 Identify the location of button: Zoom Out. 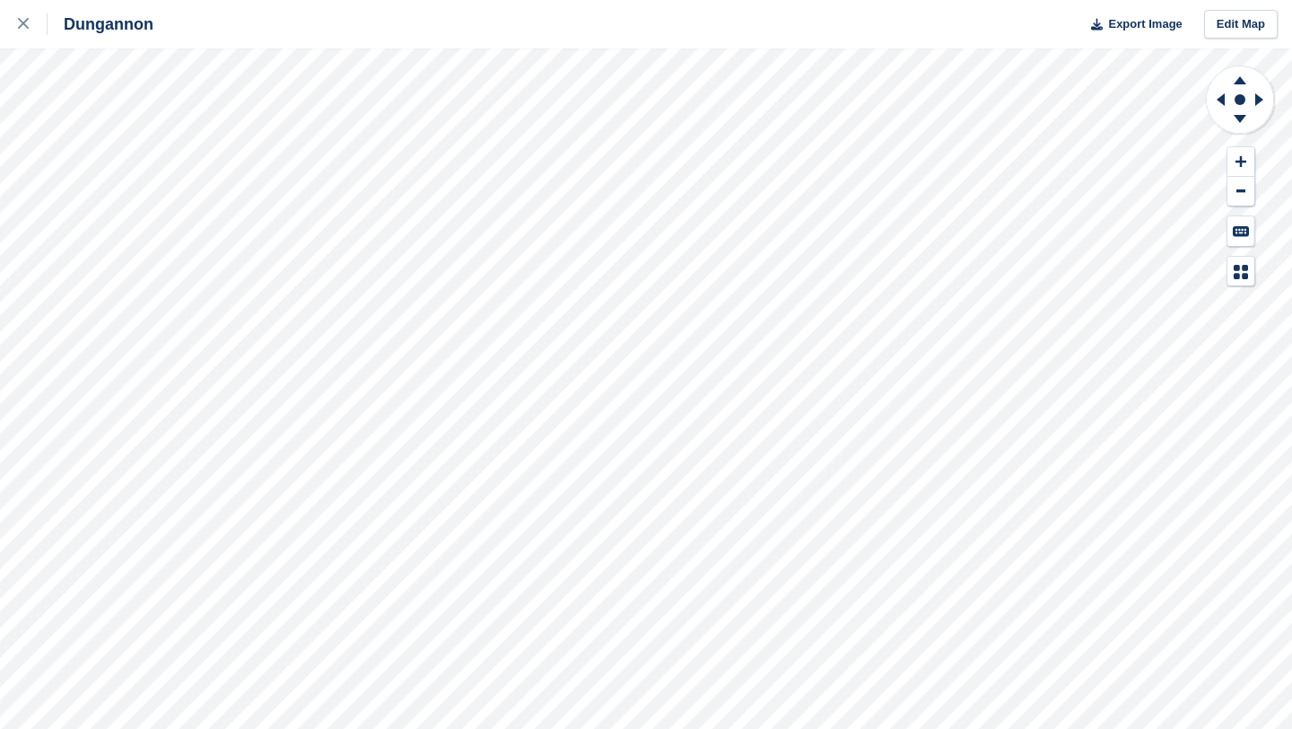
(1241, 191).